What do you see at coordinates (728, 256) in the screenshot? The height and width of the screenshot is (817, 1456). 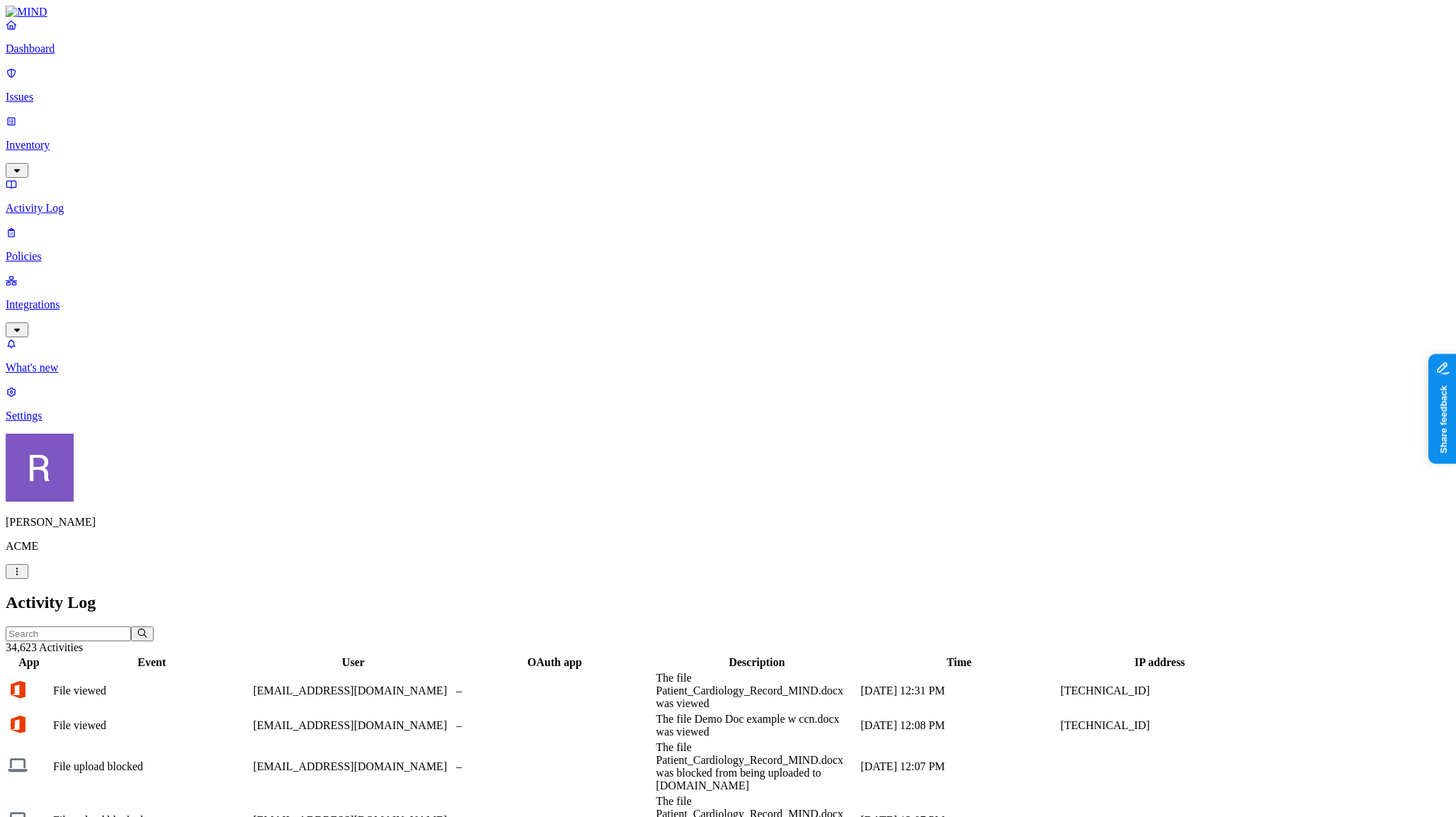 I see `p: Policies` at bounding box center [728, 256].